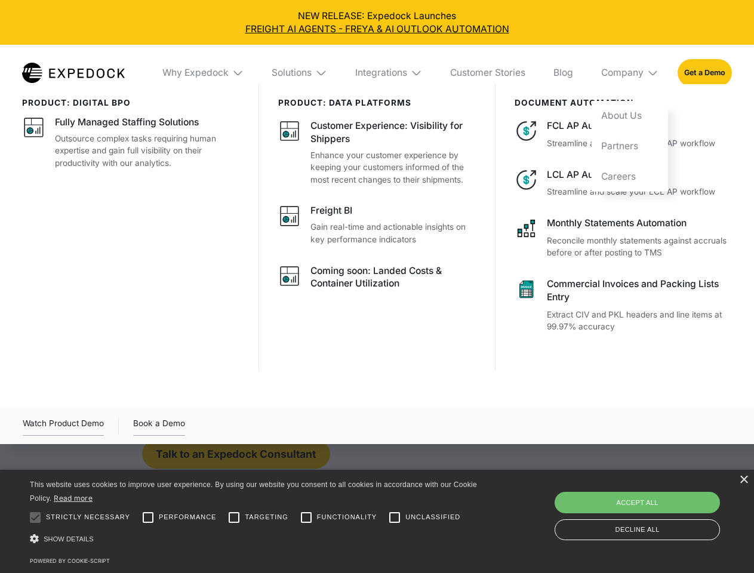 This screenshot has width=754, height=573. I want to click on nav: Company, so click(630, 146).